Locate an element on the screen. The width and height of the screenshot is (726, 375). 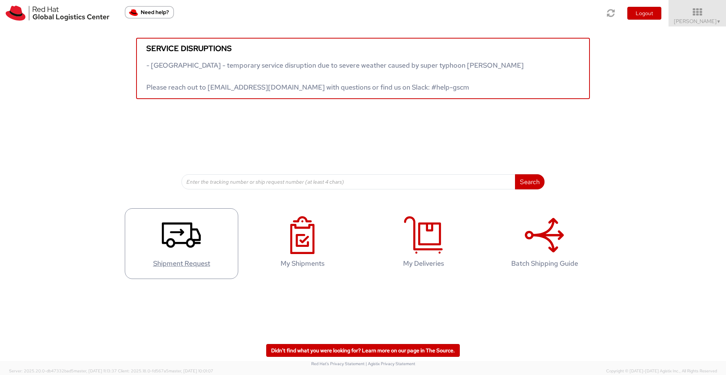
a: My Shipments is located at coordinates (303, 244).